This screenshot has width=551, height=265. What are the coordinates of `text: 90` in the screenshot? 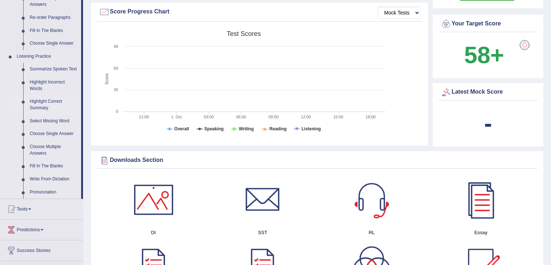 It's located at (116, 46).